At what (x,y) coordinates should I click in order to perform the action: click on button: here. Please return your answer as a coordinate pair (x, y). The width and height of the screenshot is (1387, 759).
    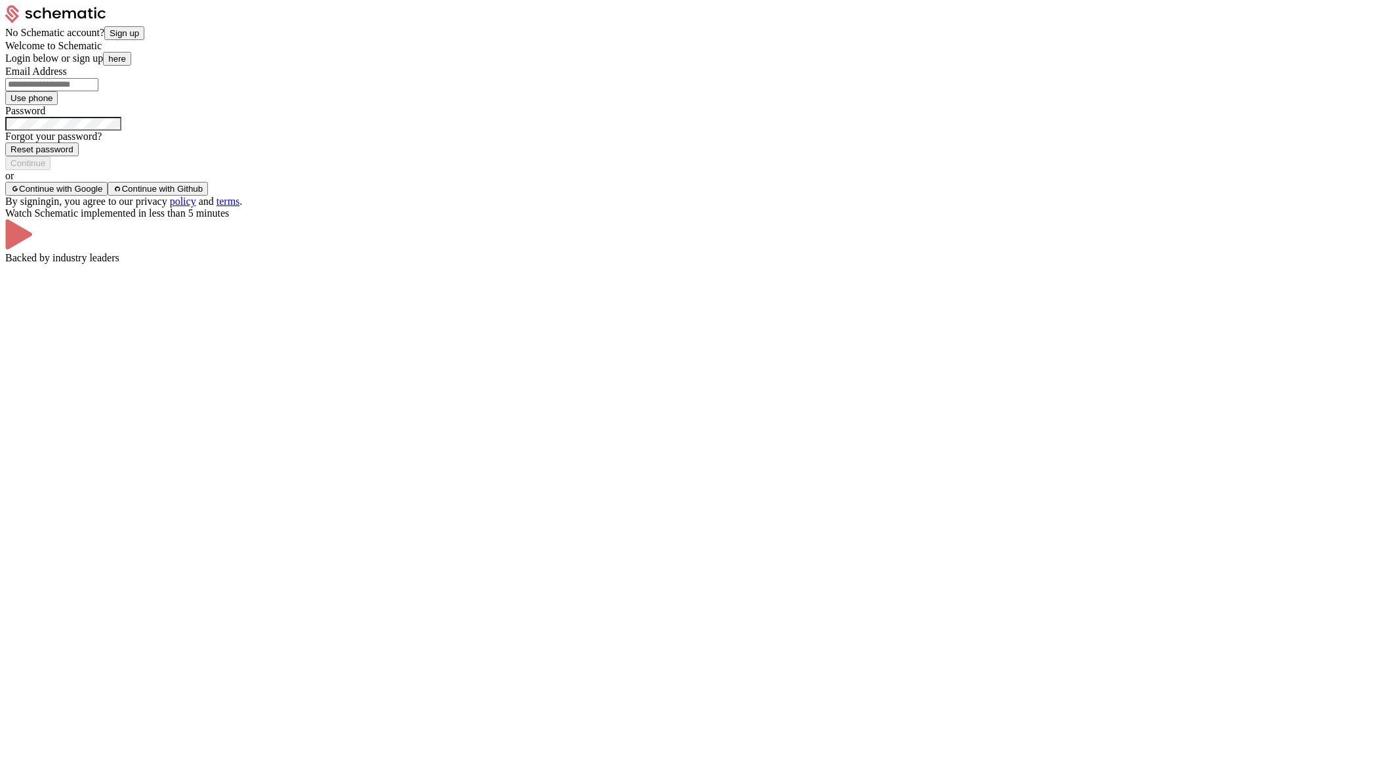
    Looking at the image, I should click on (117, 58).